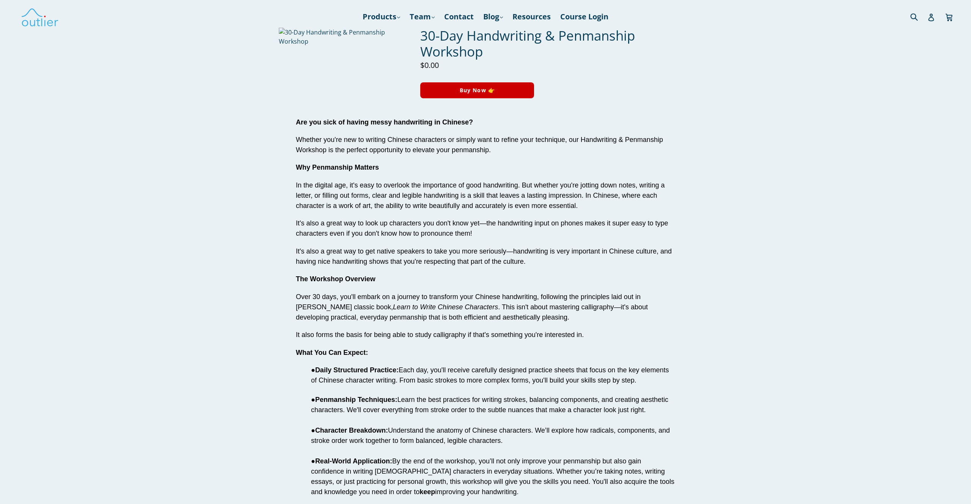 This screenshot has width=971, height=504. I want to click on span: It also forms the basis for being able to study calligraphy if that's something you're interested..., so click(439, 334).